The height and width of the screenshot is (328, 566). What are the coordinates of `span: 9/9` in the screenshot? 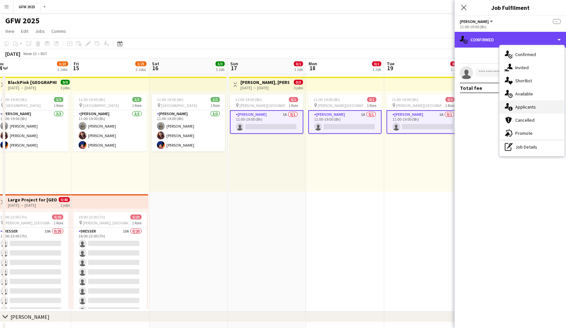 It's located at (65, 82).